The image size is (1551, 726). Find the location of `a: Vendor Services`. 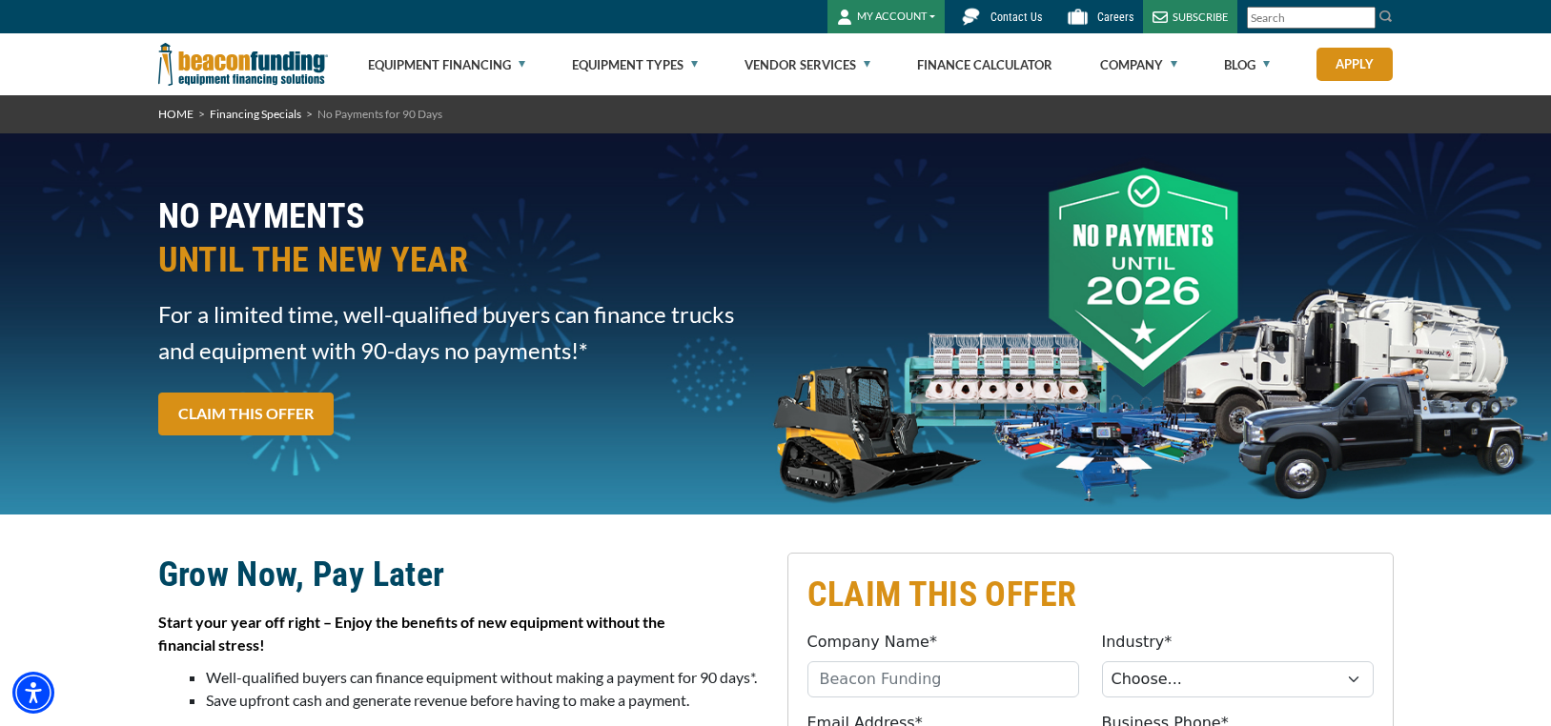

a: Vendor Services is located at coordinates (807, 65).